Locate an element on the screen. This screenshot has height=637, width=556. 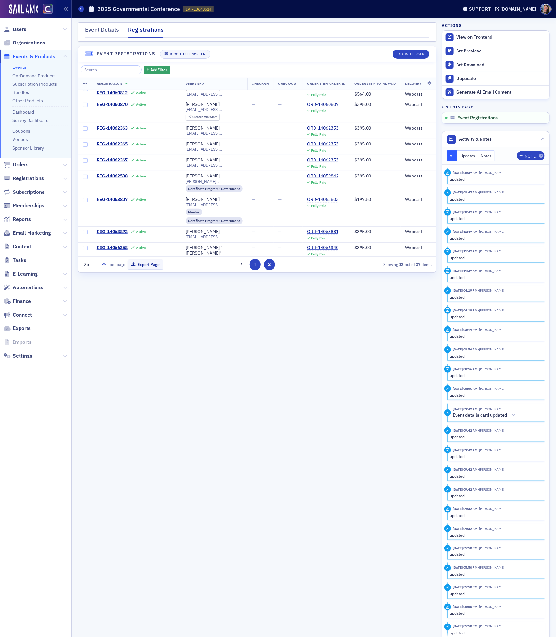
time: 9/26/2025 08:56 AM is located at coordinates (465, 369).